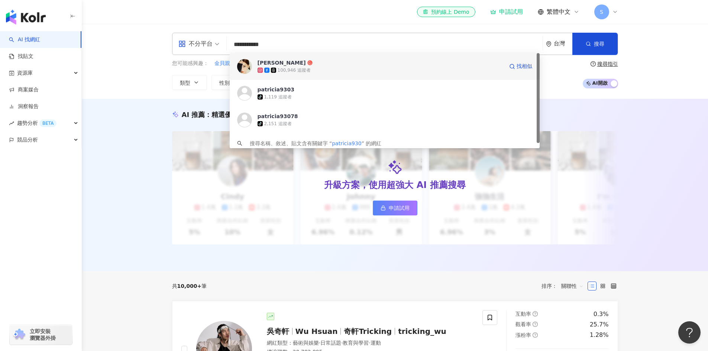 The image size is (708, 351). What do you see at coordinates (563, 43) in the screenshot?
I see `div: 台灣` at bounding box center [563, 43].